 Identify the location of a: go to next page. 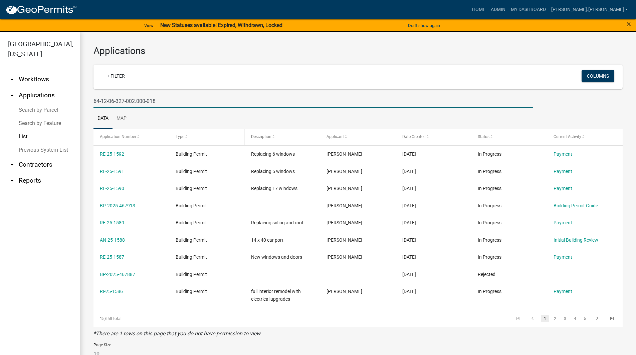
(597, 319).